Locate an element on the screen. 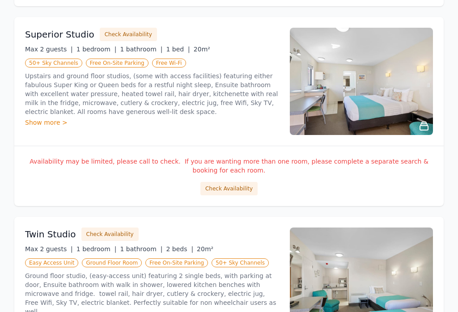 Image resolution: width=458 pixels, height=312 pixels. p: Upstairs and ground floor studios, (some with access facilities) featuring either fabulous Super ... is located at coordinates (152, 94).